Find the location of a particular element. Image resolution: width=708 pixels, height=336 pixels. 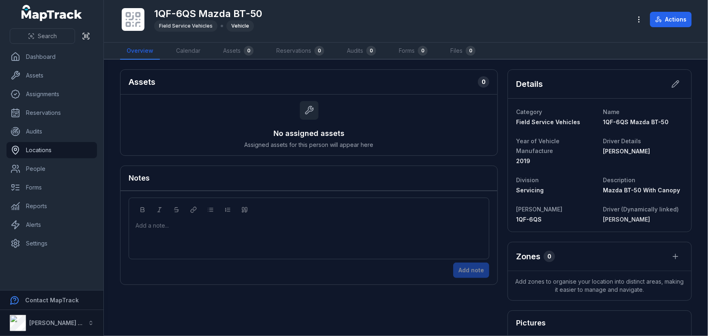

h3: Notes is located at coordinates (139, 178).